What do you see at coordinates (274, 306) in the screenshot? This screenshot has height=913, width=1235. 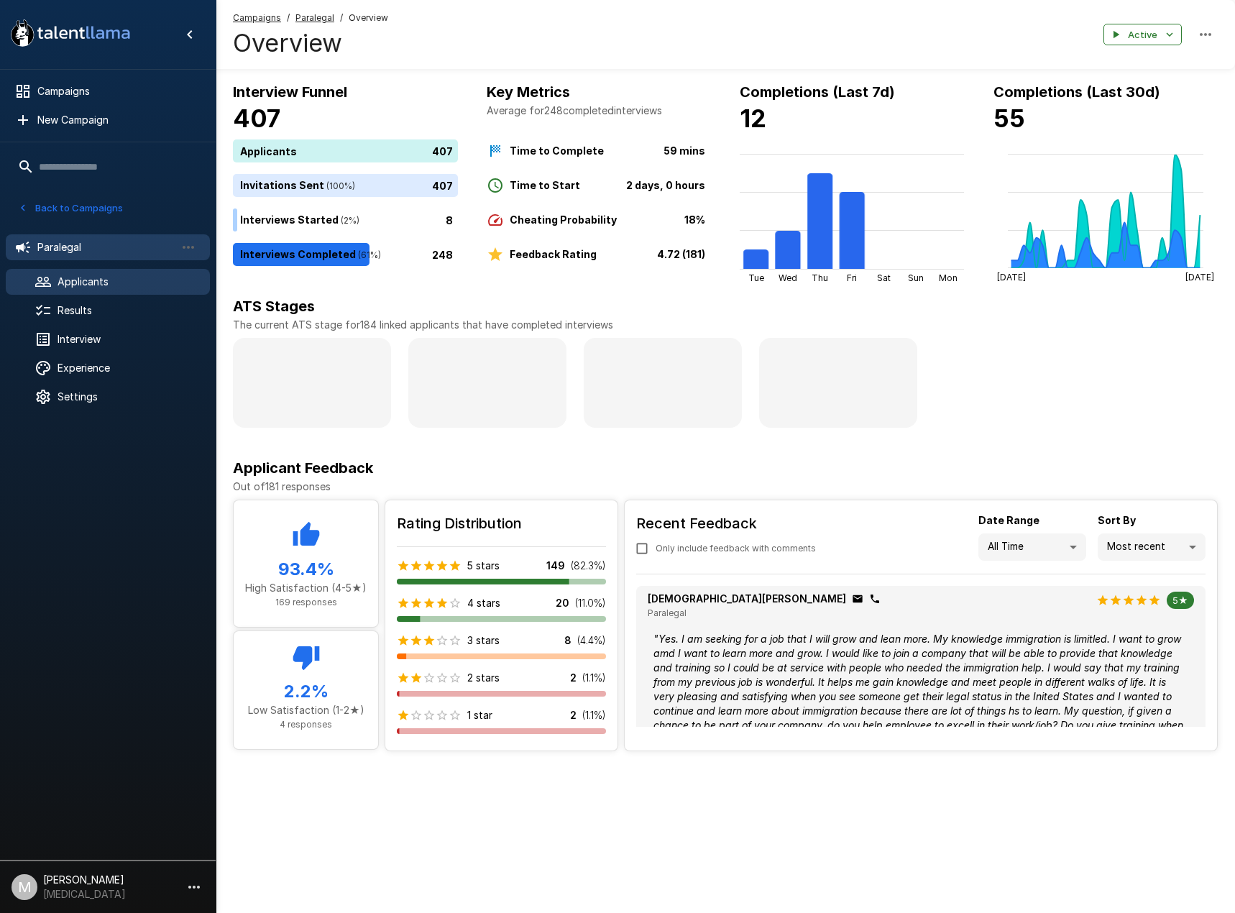 I see `b: ATS Stages` at bounding box center [274, 306].